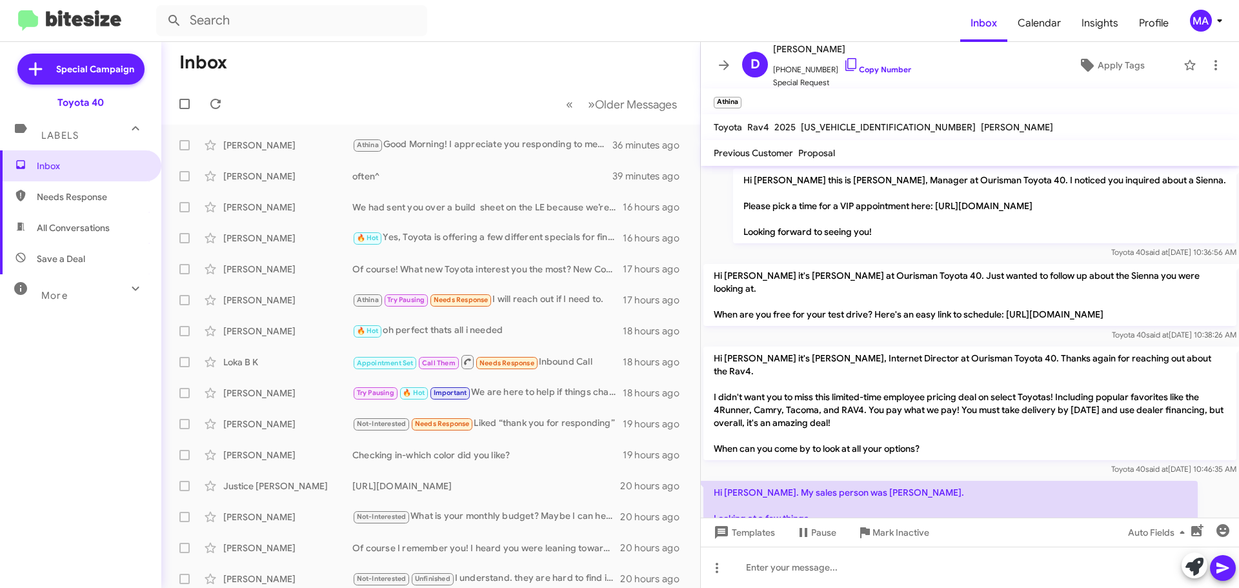 The width and height of the screenshot is (1239, 588). Describe the element at coordinates (486, 578) in the screenshot. I see `div: I understand. they are hard to find in good condition` at that location.